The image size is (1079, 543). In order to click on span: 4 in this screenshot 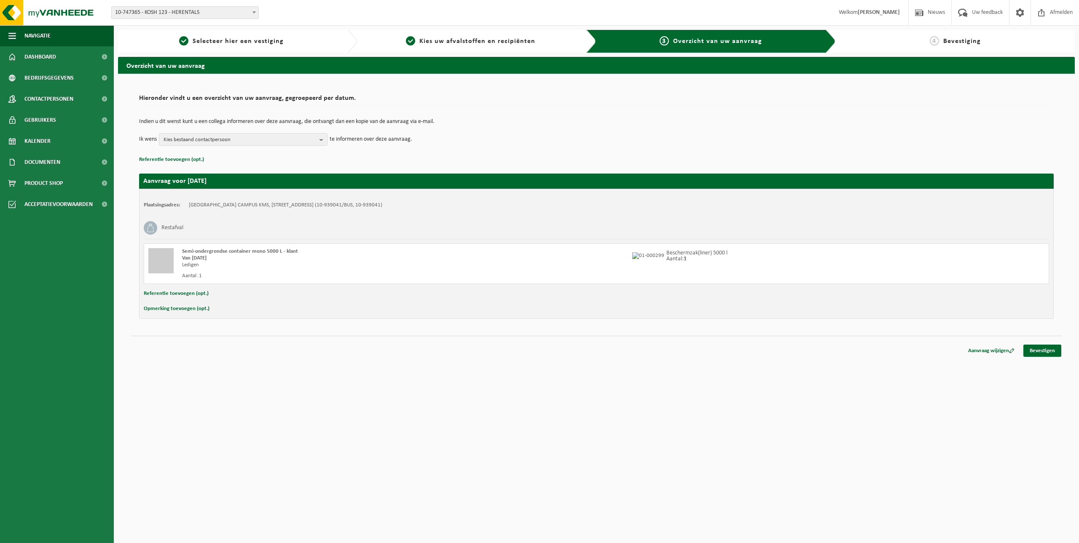, I will do `click(935, 41)`.